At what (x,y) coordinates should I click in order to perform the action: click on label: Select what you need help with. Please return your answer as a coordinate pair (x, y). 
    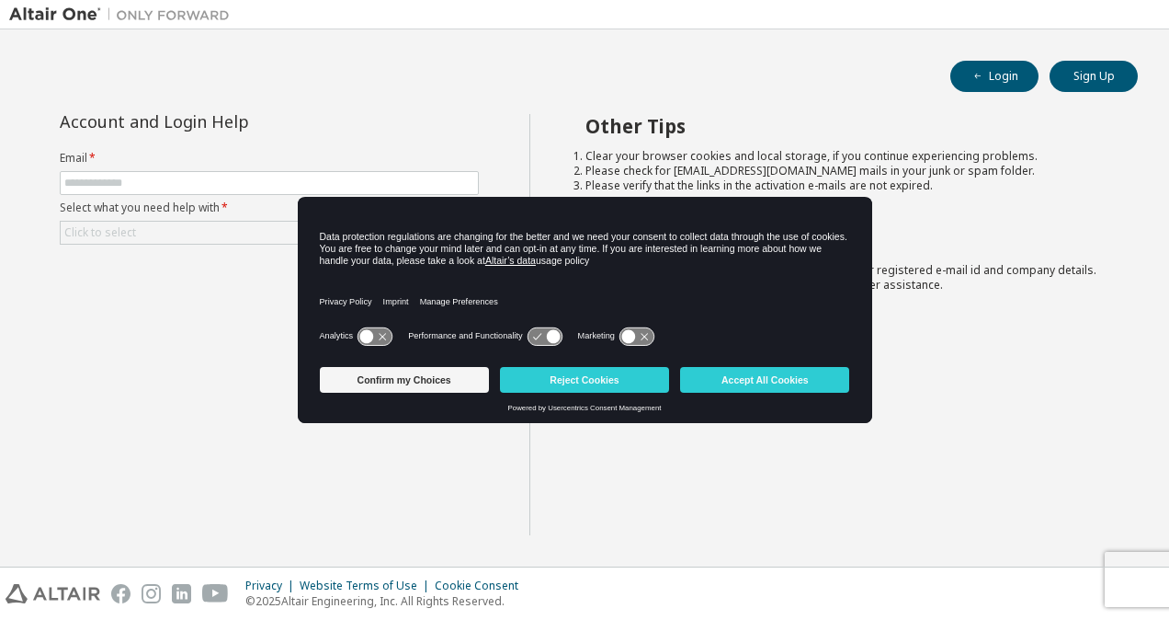
    Looking at the image, I should click on (269, 208).